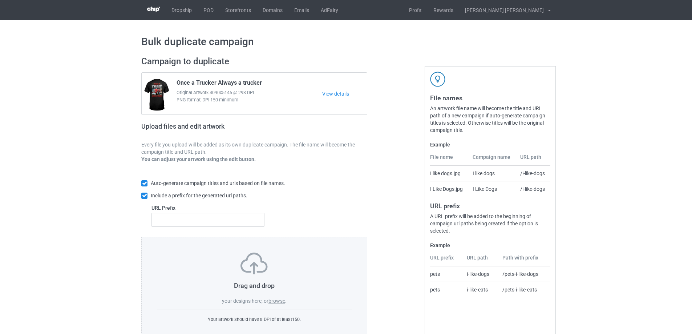 The width and height of the screenshot is (692, 334). What do you see at coordinates (199, 195) in the screenshot?
I see `span: Include a prefix for the generated url paths.` at bounding box center [199, 195].